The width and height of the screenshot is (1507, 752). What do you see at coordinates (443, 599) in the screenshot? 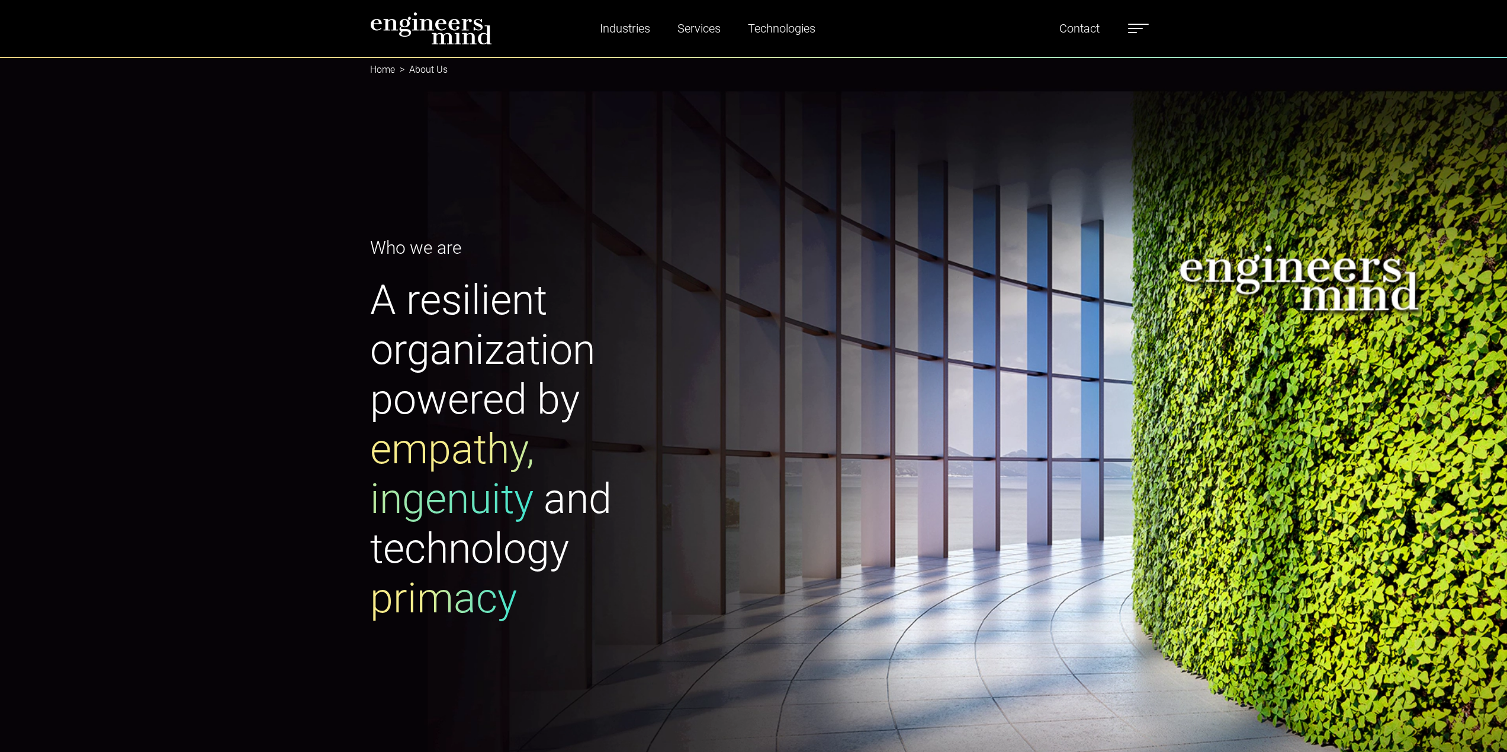
I see `span: primacy` at bounding box center [443, 599].